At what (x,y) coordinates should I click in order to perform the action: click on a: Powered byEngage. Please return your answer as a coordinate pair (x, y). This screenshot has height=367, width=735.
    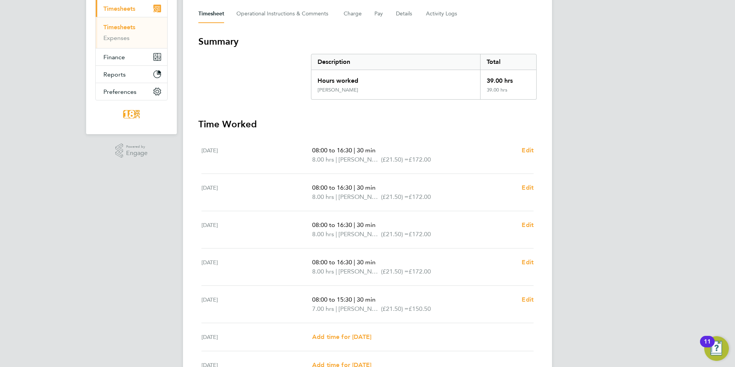
    Looking at the image, I should click on (132, 151).